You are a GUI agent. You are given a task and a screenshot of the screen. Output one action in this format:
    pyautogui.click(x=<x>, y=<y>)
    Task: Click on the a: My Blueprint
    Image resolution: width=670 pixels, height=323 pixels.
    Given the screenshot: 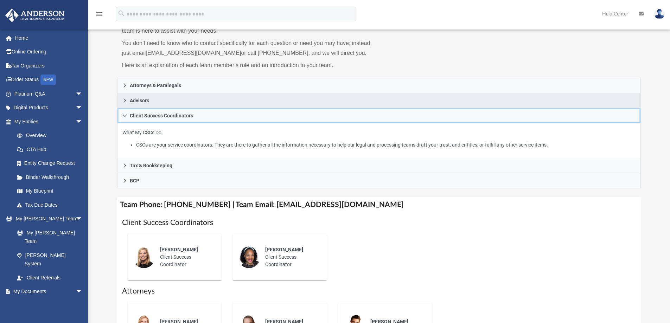 What is the action you would take?
    pyautogui.click(x=50, y=191)
    